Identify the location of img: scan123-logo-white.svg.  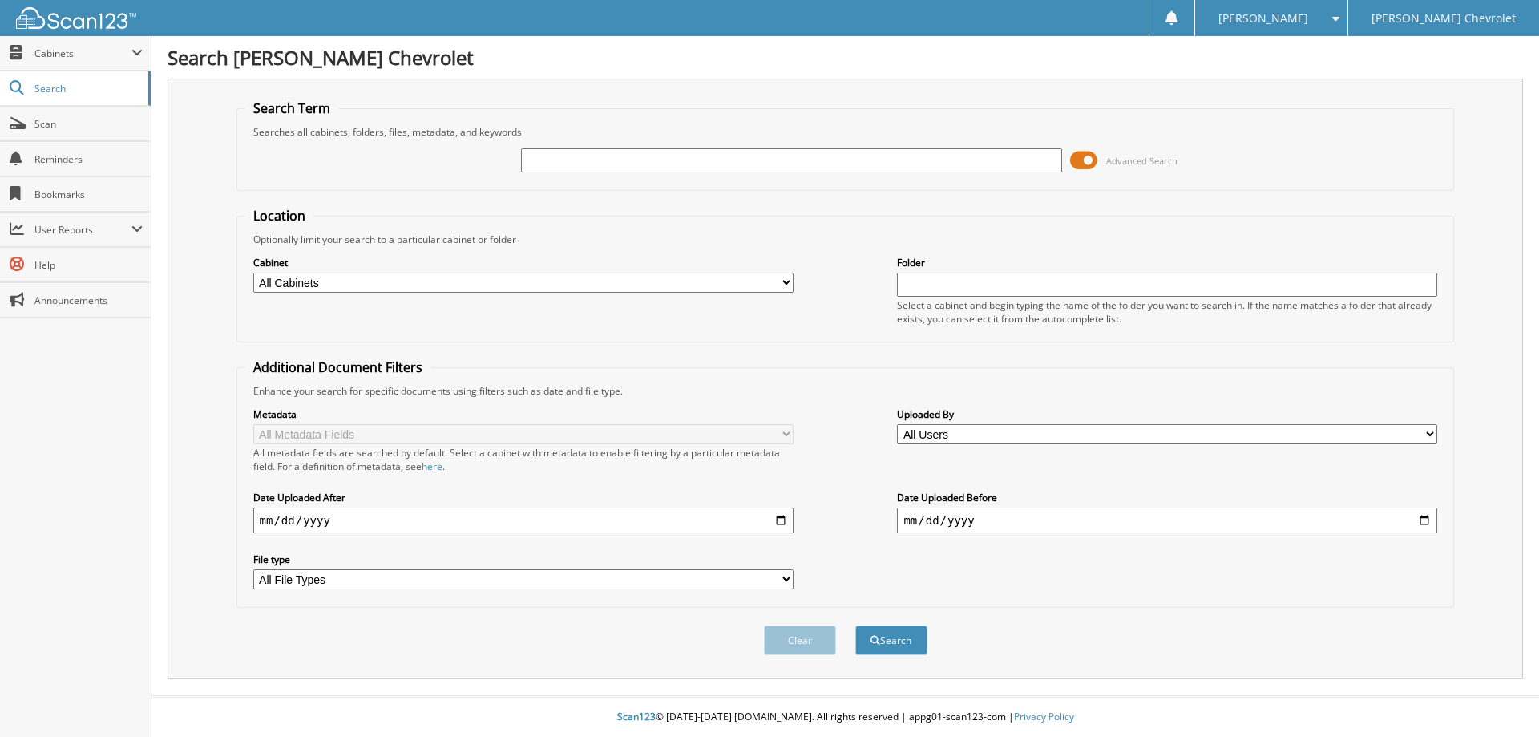
(76, 18).